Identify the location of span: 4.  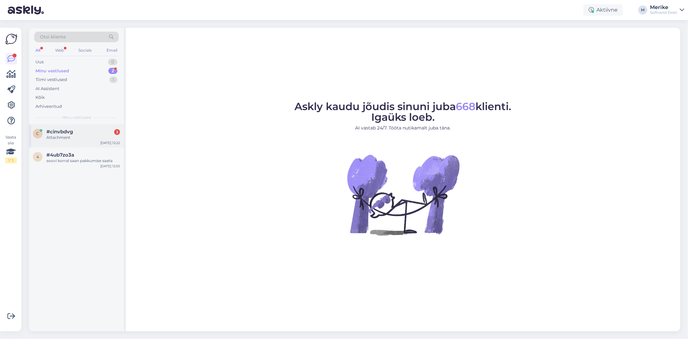
(38, 156).